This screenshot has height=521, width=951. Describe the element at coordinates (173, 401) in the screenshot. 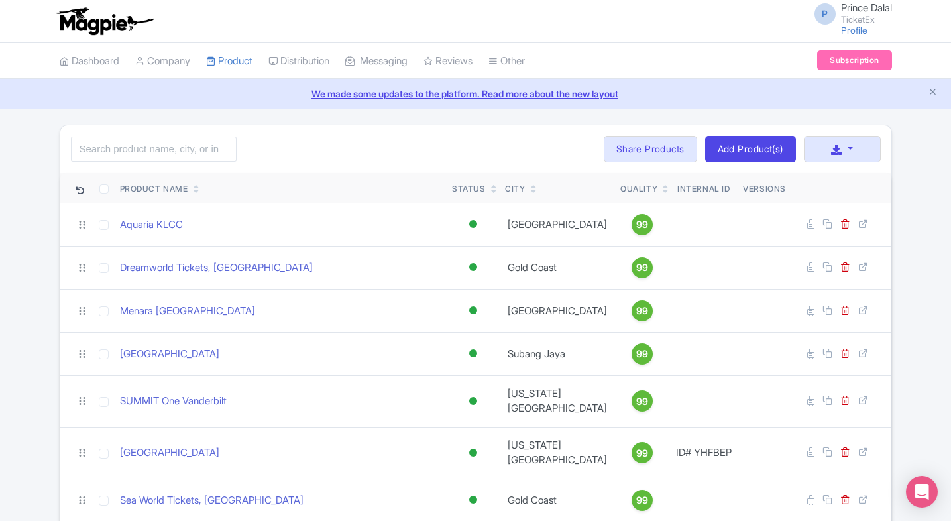

I see `a: SUMMIT One Vanderbilt` at that location.